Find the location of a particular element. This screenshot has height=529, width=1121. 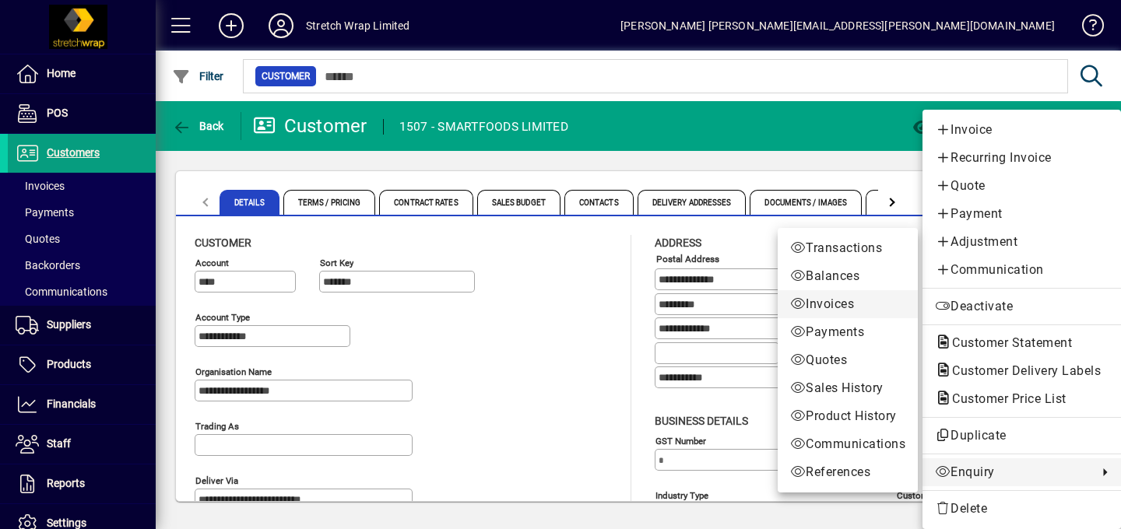

span: Enquiry is located at coordinates (1012, 472).